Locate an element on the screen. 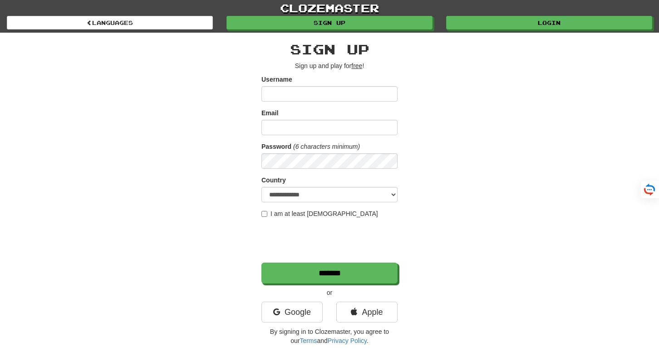 The width and height of the screenshot is (659, 362). a: Terms is located at coordinates (308, 341).